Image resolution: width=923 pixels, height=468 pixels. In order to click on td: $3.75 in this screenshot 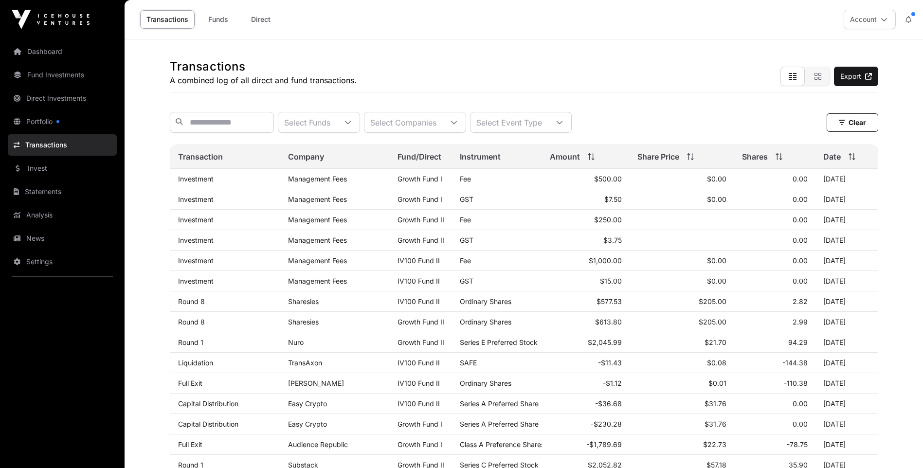, I will do `click(586, 240)`.